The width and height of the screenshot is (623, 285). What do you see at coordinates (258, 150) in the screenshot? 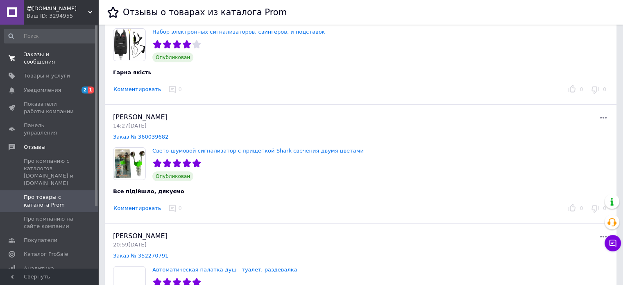
I see `a: Свето-шумовой сигнализатор с прищепкой Shark свечения двумя цветами` at bounding box center [258, 150].